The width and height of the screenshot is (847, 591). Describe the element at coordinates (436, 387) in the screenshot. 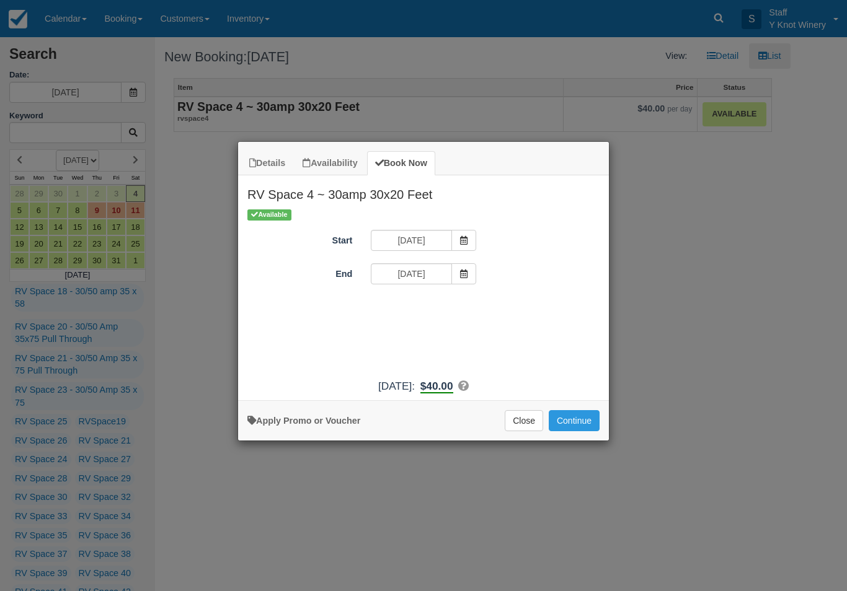

I see `b: $40.00` at that location.